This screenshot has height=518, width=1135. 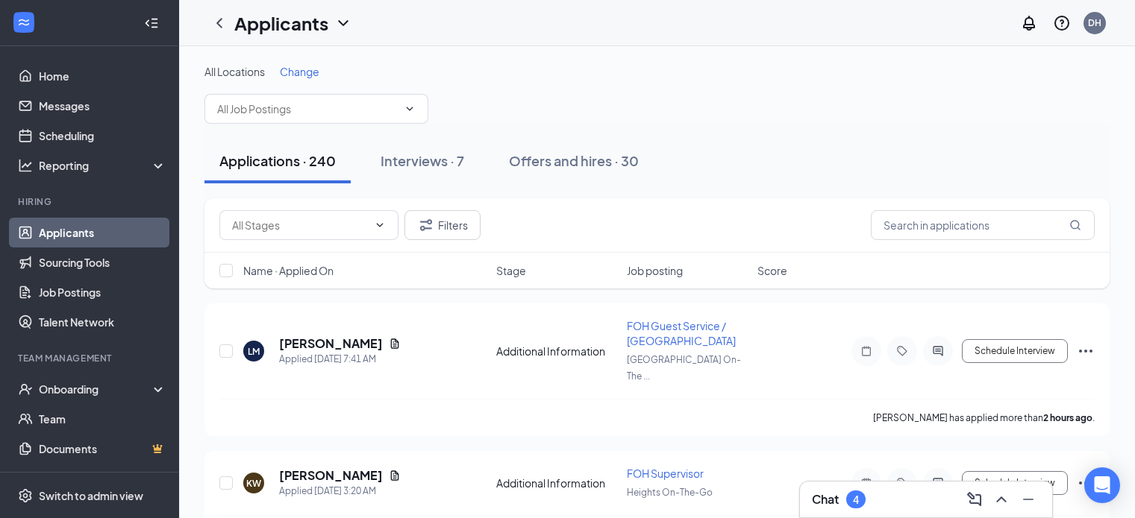 What do you see at coordinates (300, 225) in the screenshot?
I see `input: All Stages` at bounding box center [300, 225].